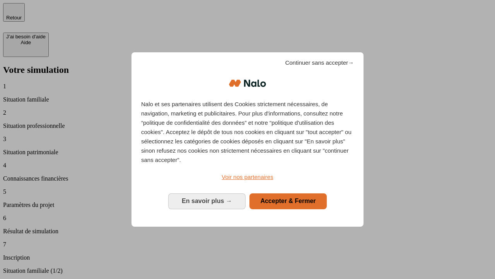 This screenshot has width=495, height=279. Describe the element at coordinates (207, 201) in the screenshot. I see `button: En savoir plus: Configurer vos consentements` at that location.